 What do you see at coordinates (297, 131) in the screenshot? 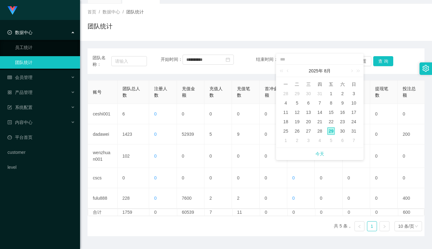
I see `div: 26` at bounding box center [297, 131].